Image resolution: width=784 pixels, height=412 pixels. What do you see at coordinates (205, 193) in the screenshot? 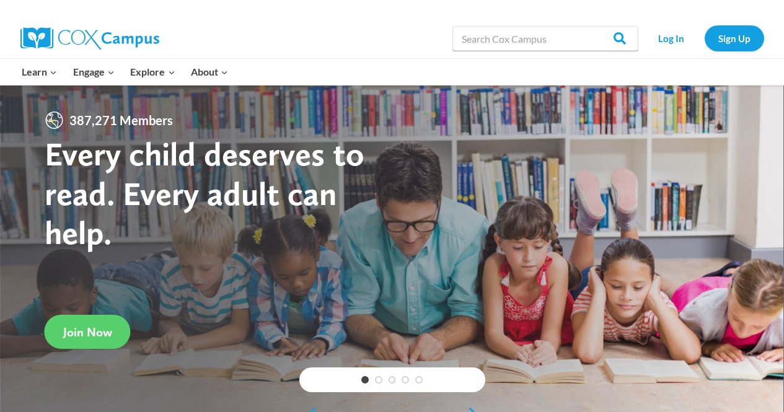
I see `strong: Every child deserves to read. Every adult can help.` at bounding box center [205, 193].